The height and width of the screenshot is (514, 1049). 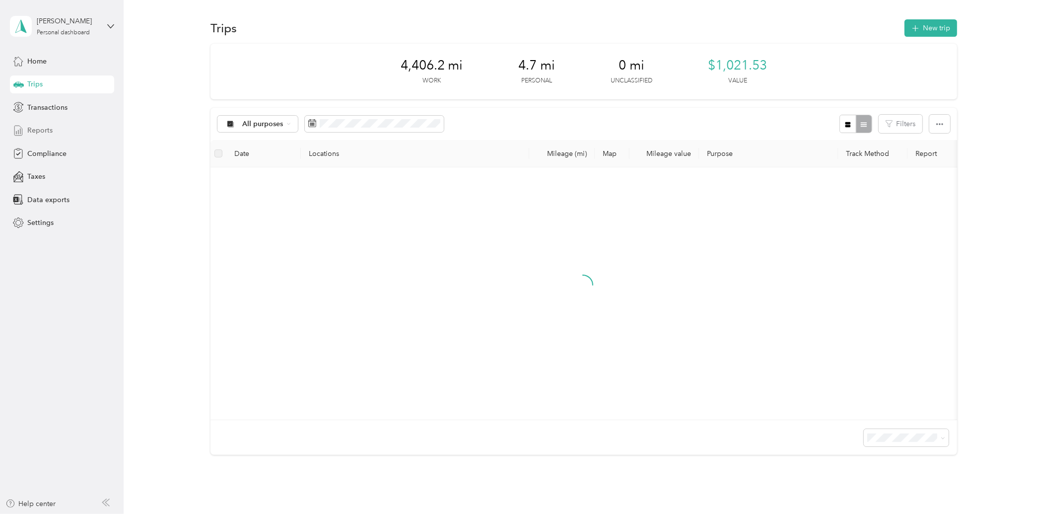 I want to click on p: Unclassified, so click(x=632, y=81).